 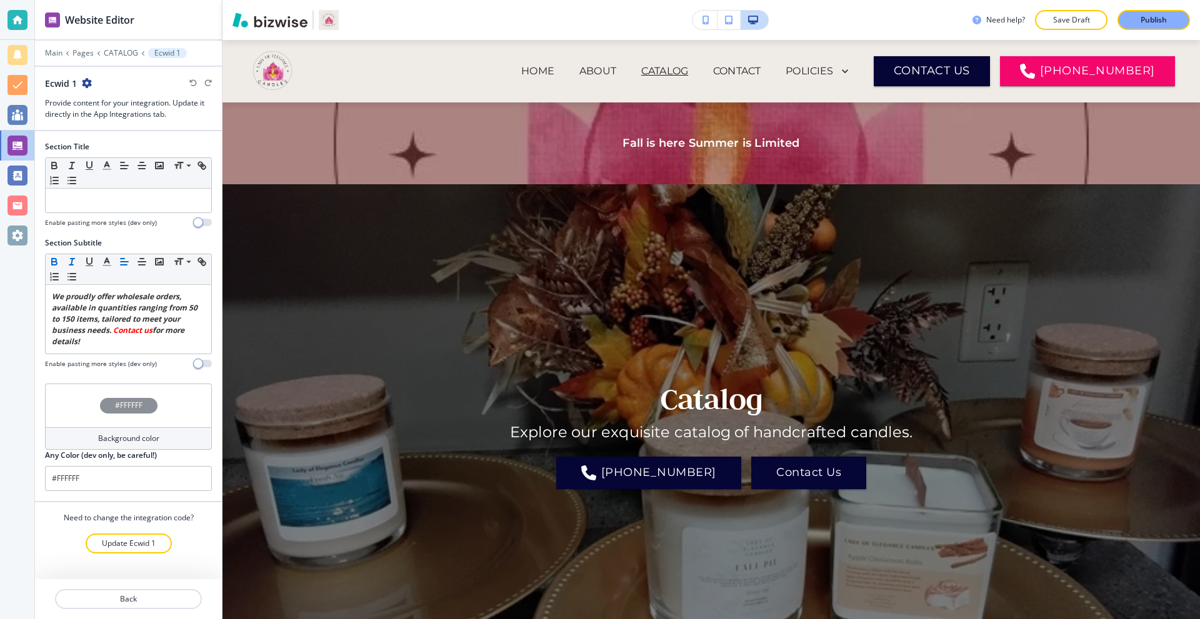 What do you see at coordinates (1071, 20) in the screenshot?
I see `p: Save Draft` at bounding box center [1071, 20].